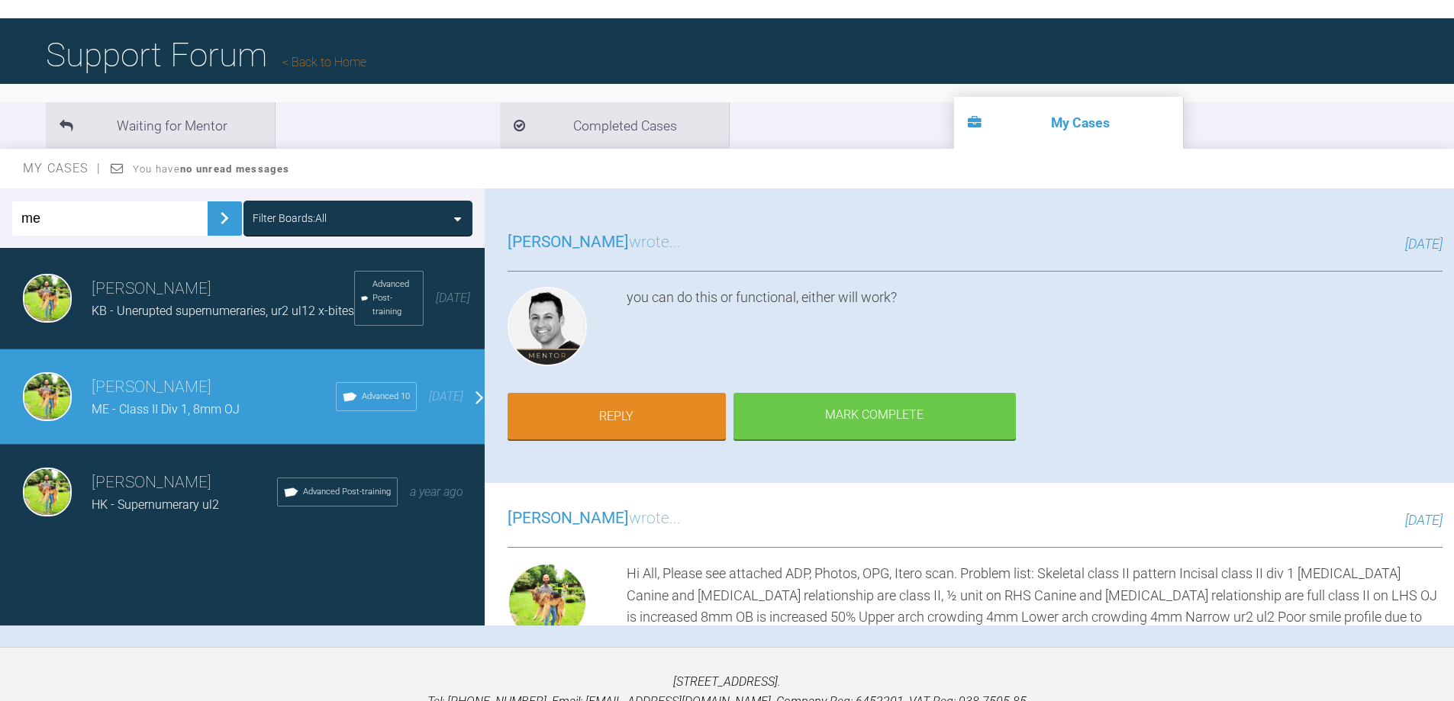 Image resolution: width=1454 pixels, height=701 pixels. I want to click on a: Back to Home, so click(324, 62).